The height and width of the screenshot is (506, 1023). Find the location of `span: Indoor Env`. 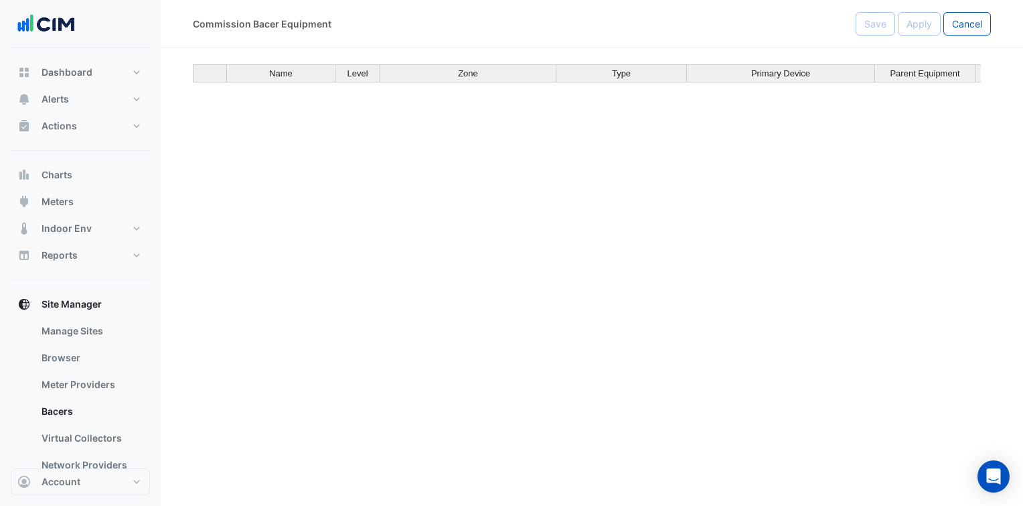

span: Indoor Env is located at coordinates (66, 228).